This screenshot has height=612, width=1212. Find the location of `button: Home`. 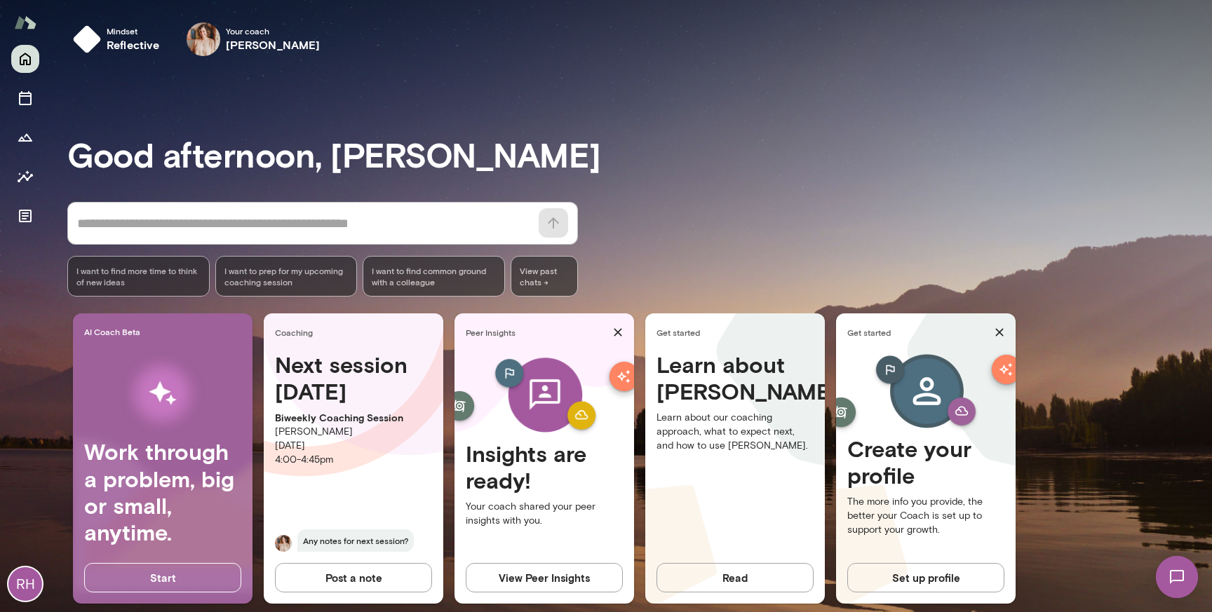

button: Home is located at coordinates (25, 59).